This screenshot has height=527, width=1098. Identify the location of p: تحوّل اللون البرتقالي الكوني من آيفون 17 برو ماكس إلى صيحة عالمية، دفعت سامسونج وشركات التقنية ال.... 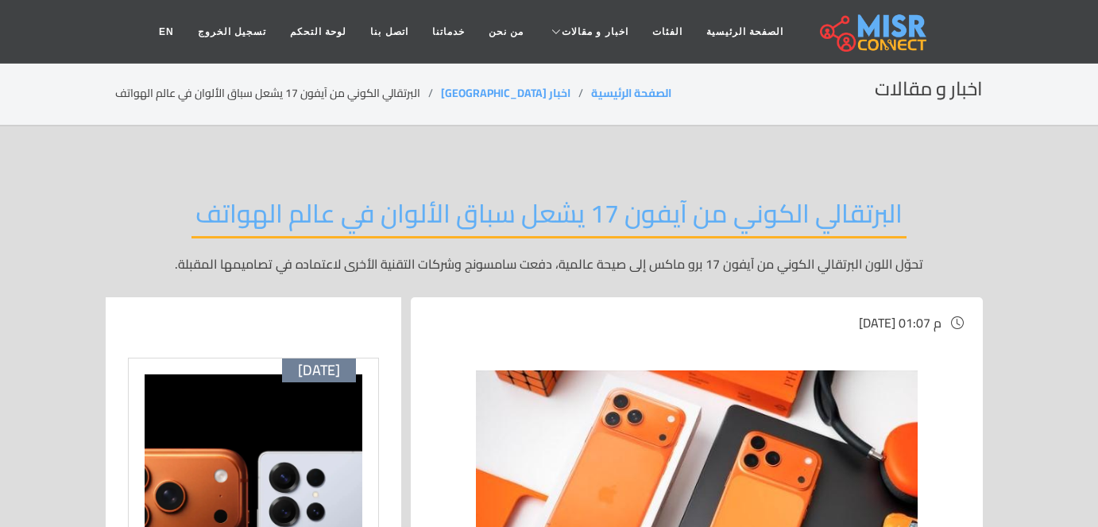
(549, 264).